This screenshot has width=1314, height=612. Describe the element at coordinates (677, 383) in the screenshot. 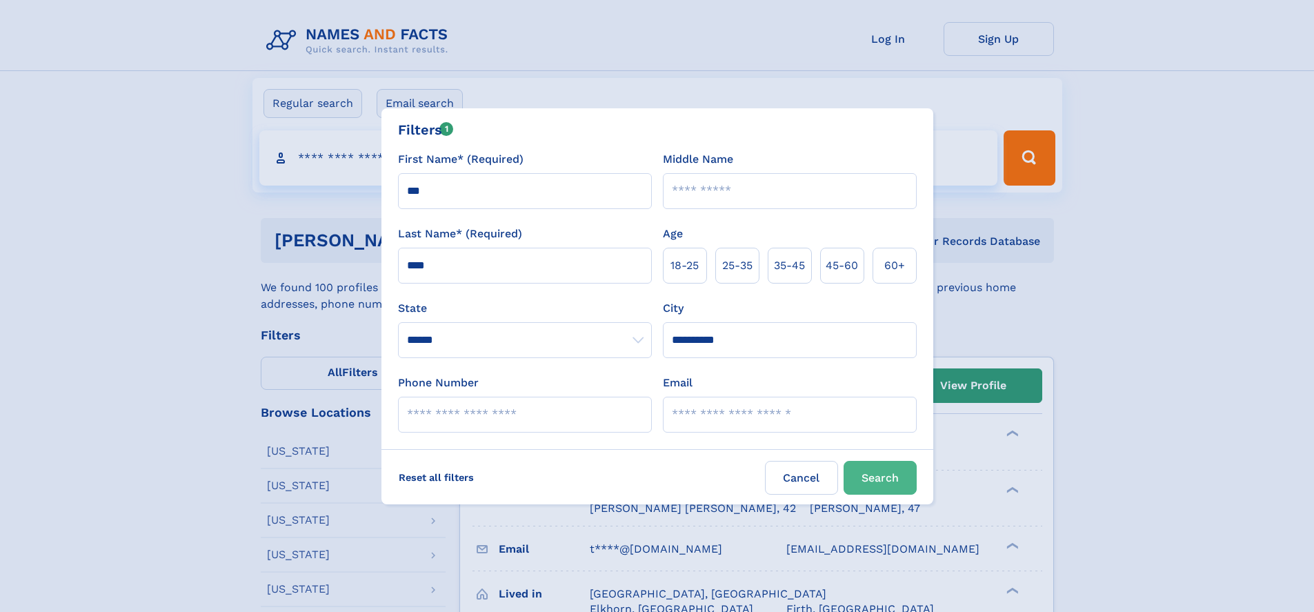

I see `label: Email` at that location.